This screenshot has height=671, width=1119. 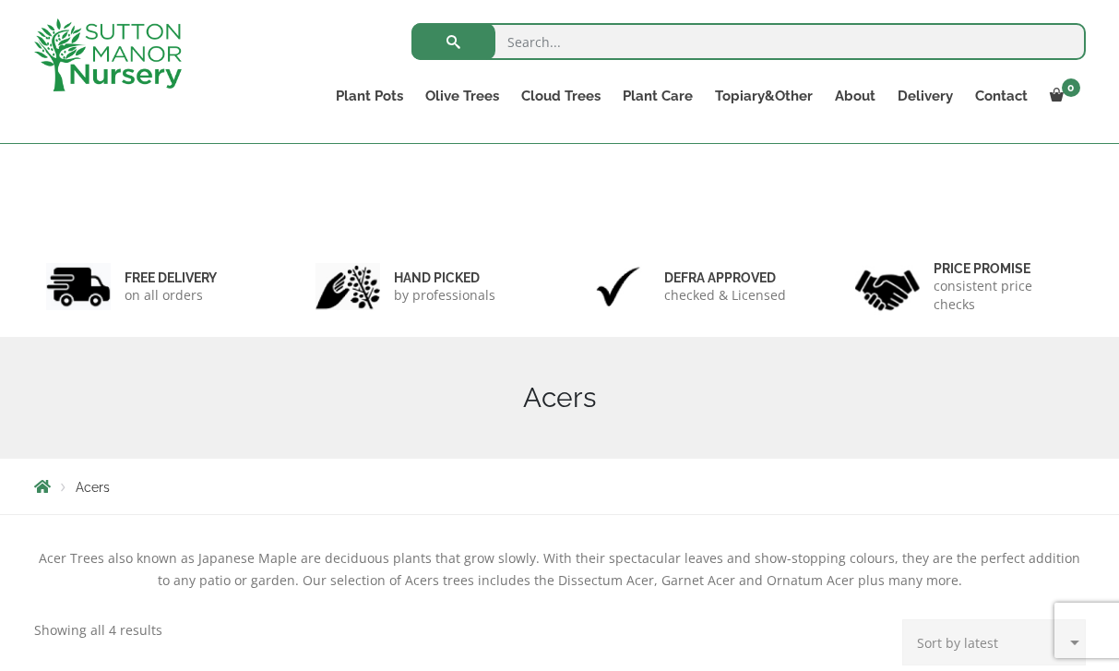 I want to click on h6: Price promise, so click(x=1004, y=268).